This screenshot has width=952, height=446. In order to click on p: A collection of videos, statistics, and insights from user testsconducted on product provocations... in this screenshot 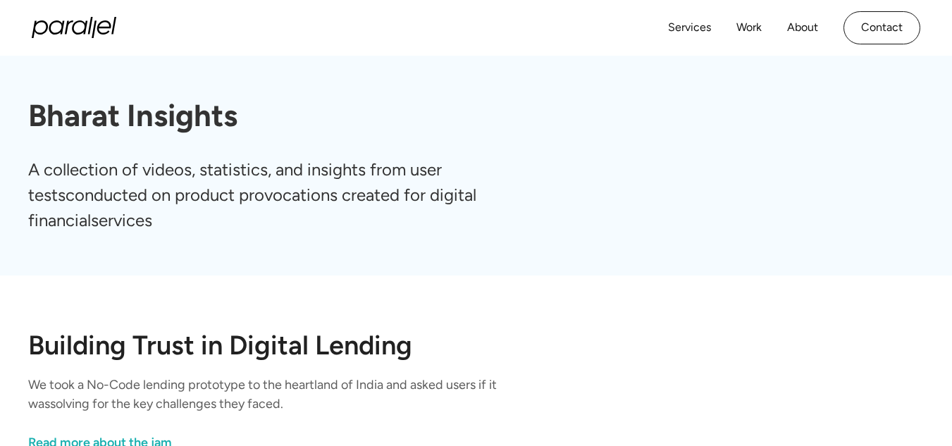, I will do `click(280, 195)`.